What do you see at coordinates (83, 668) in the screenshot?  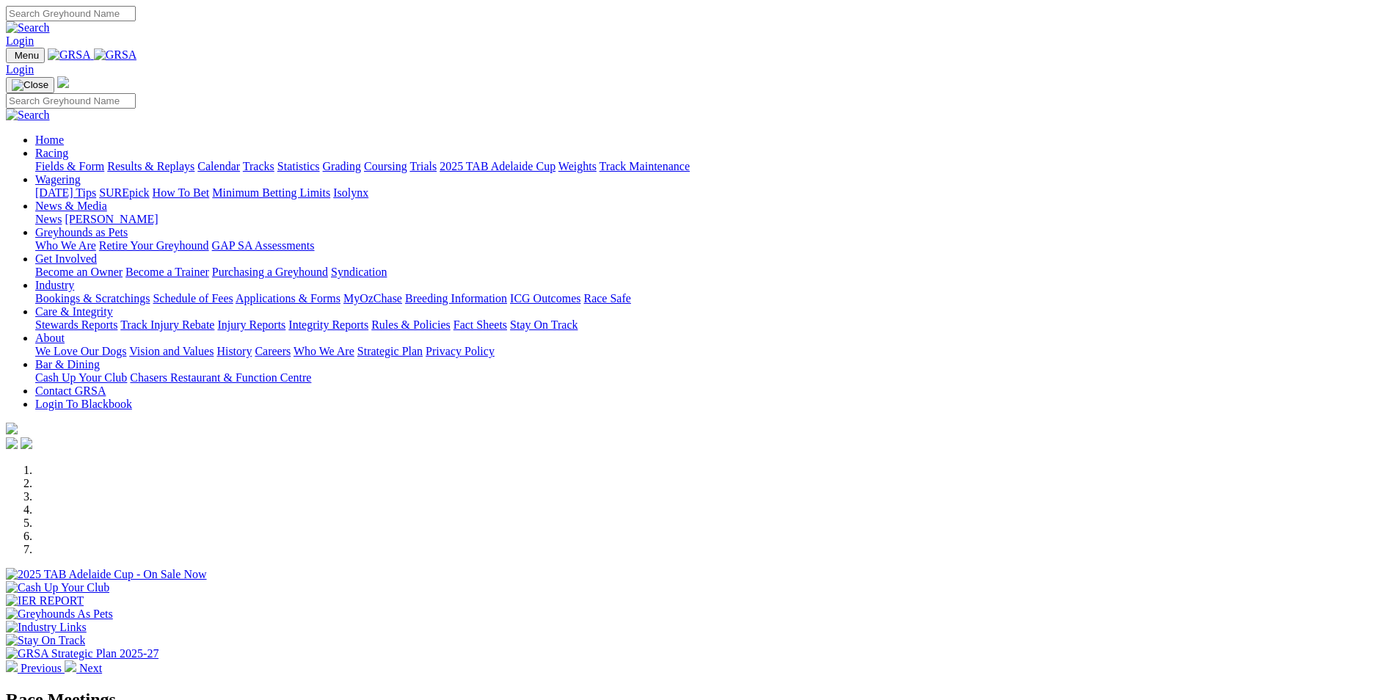 I see `a: Next` at bounding box center [83, 668].